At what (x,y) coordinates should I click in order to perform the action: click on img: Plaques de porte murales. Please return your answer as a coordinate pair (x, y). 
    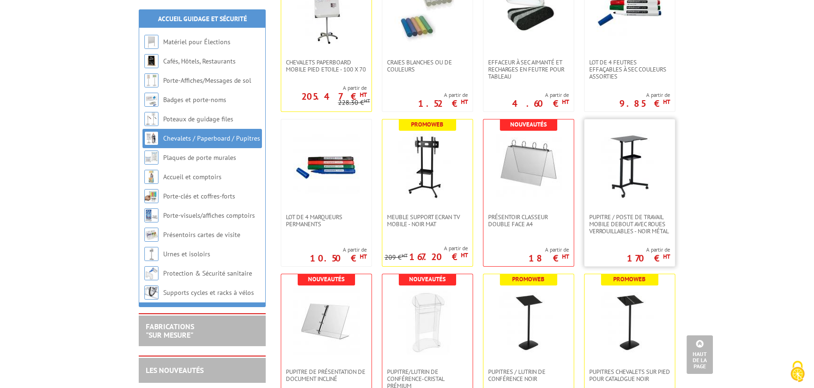
    Looking at the image, I should click on (151, 158).